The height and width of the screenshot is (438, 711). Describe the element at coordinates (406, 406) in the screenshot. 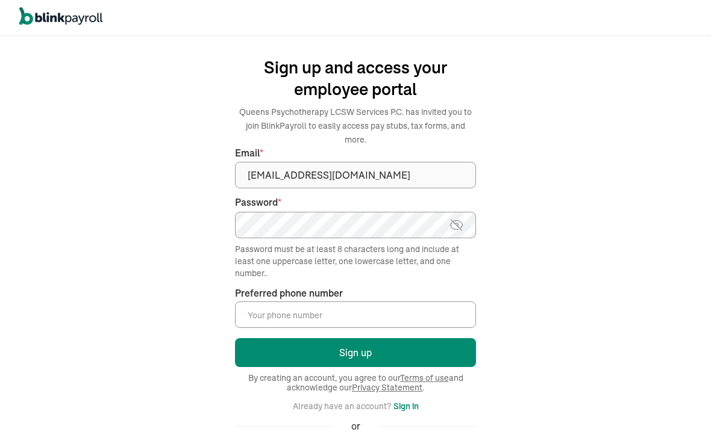

I see `button: Sign in` at that location.